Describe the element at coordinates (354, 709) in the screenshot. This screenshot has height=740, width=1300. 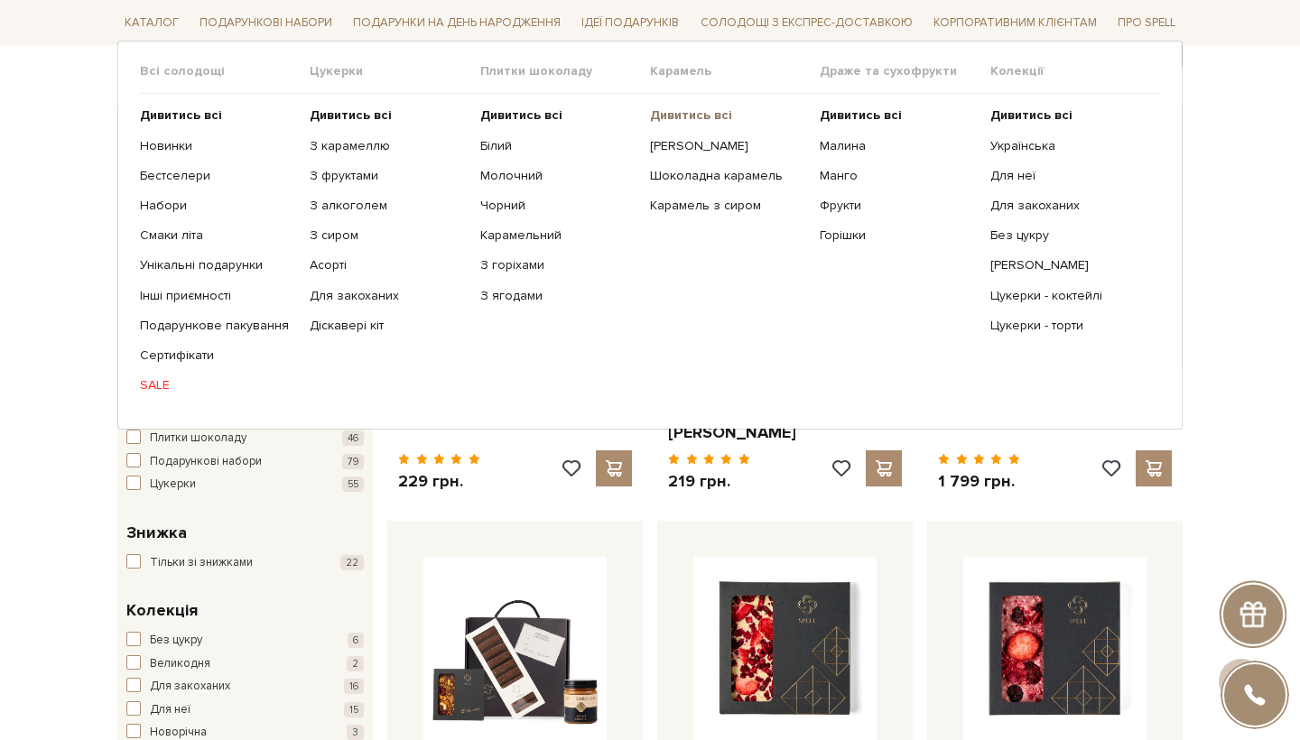
I see `span: 15` at that location.